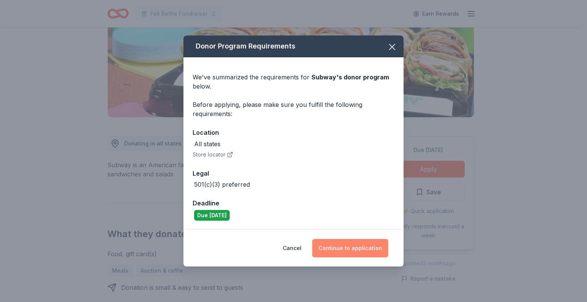  I want to click on div: Donor Program Requirements, so click(293, 46).